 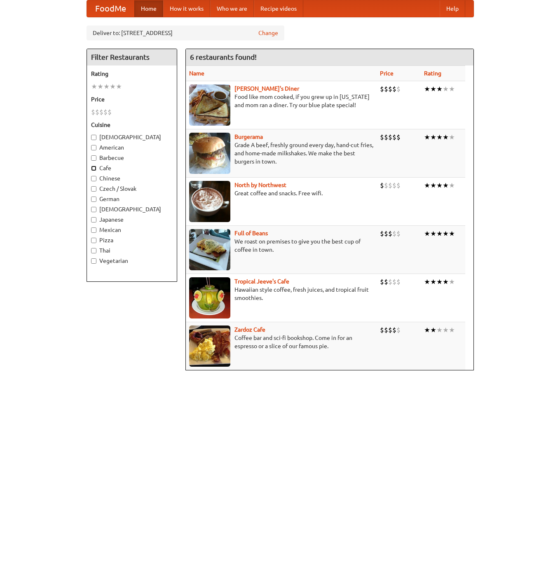 What do you see at coordinates (210, 346) in the screenshot?
I see `img: zardoz.jpg` at bounding box center [210, 346].